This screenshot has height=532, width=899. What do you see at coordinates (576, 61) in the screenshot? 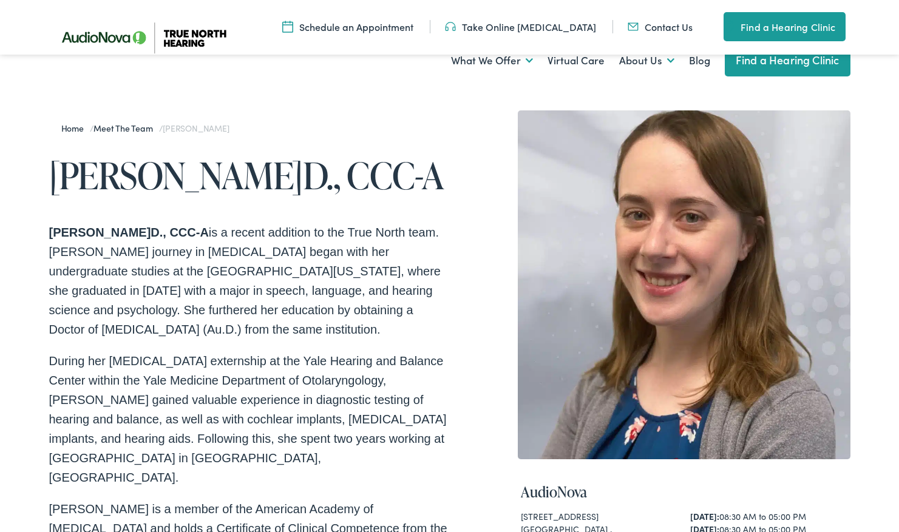
I see `a: Virtual Care` at bounding box center [576, 61].